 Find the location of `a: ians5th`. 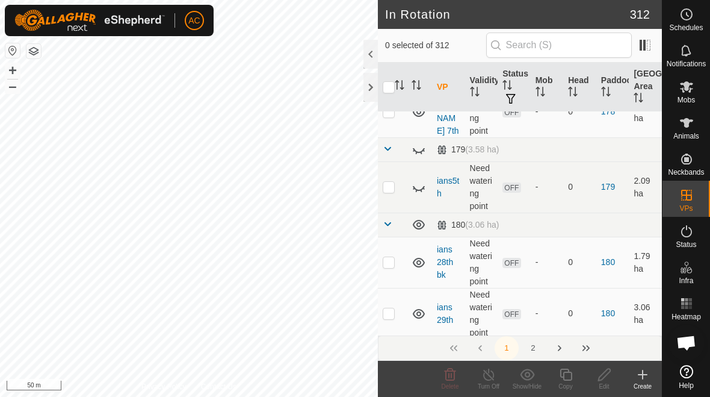

a: ians5th is located at coordinates (448, 187).